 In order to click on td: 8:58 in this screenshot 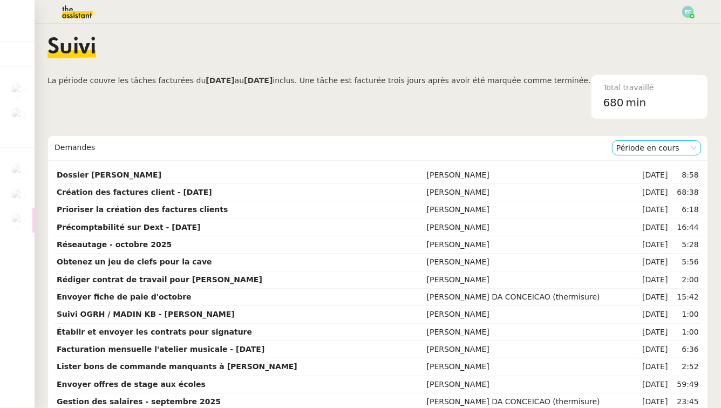, I will do `click(685, 175)`.